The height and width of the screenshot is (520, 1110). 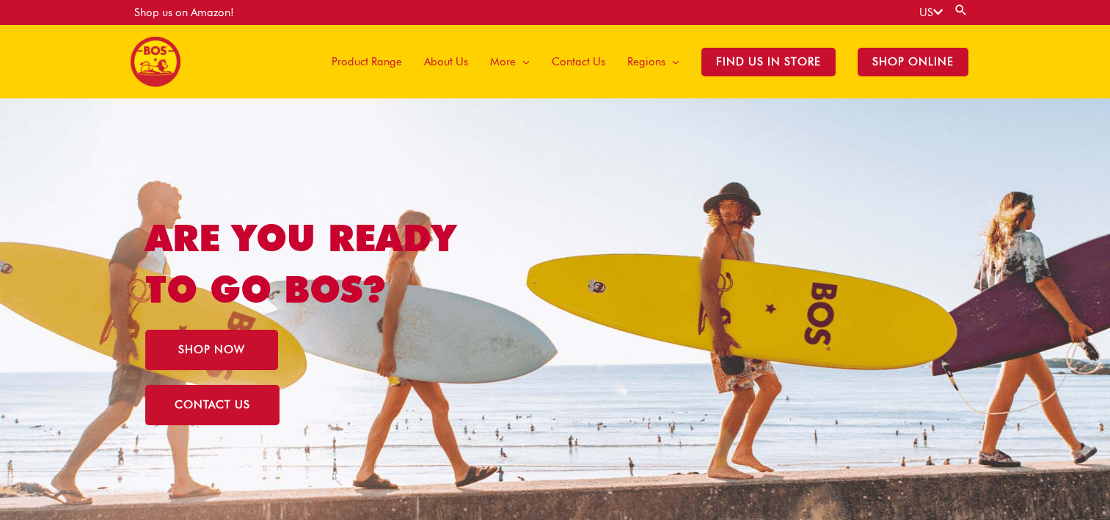 What do you see at coordinates (330, 263) in the screenshot?
I see `h1: ARE YOU READY TO GO BOS?` at bounding box center [330, 263].